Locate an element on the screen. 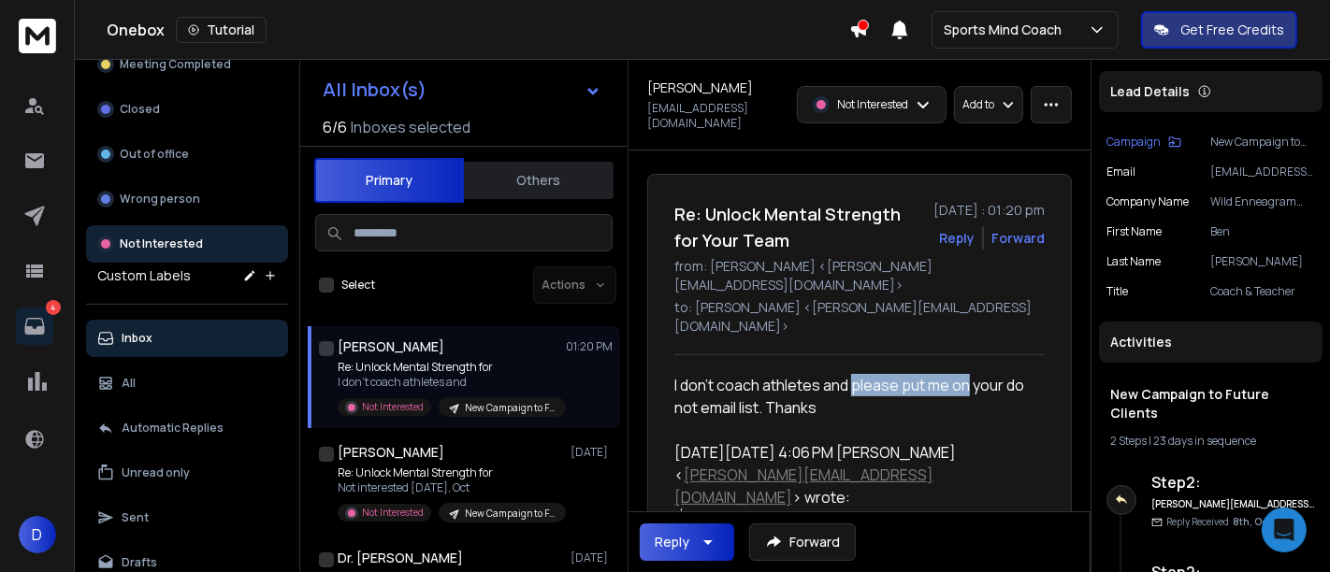 This screenshot has height=572, width=1330. button: Meeting Completed is located at coordinates (187, 65).